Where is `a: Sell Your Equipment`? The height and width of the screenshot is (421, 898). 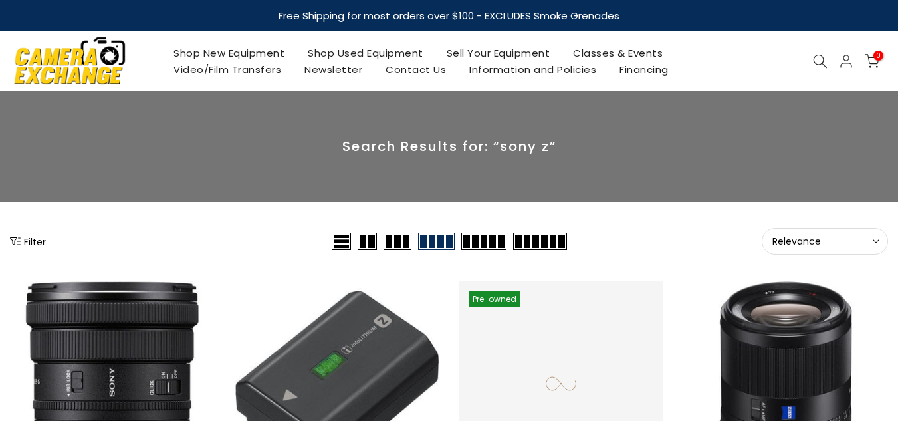
a: Sell Your Equipment is located at coordinates (498, 53).